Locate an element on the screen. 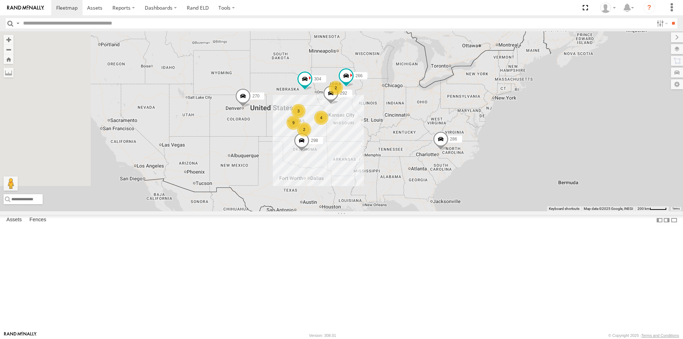  button: Map Scale: 200 km per 44 pixels is located at coordinates (652, 209).